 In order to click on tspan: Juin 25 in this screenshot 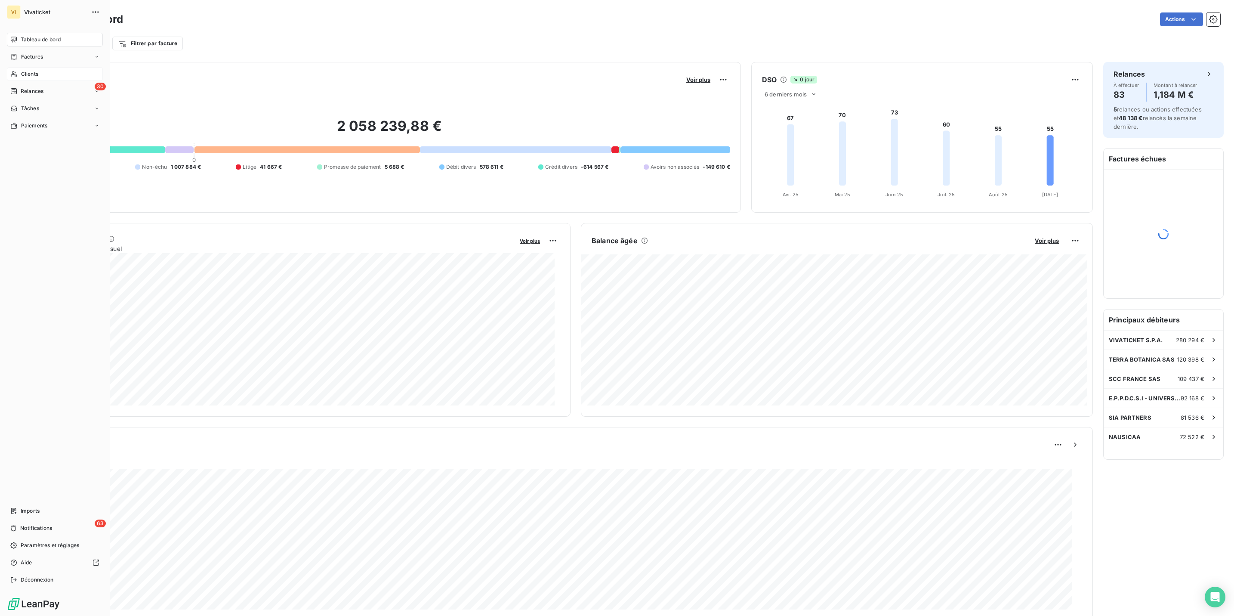, I will do `click(894, 195)`.